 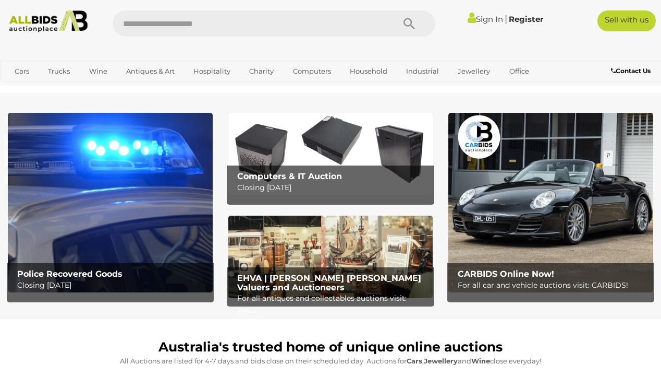 I want to click on a: Computers, so click(x=312, y=71).